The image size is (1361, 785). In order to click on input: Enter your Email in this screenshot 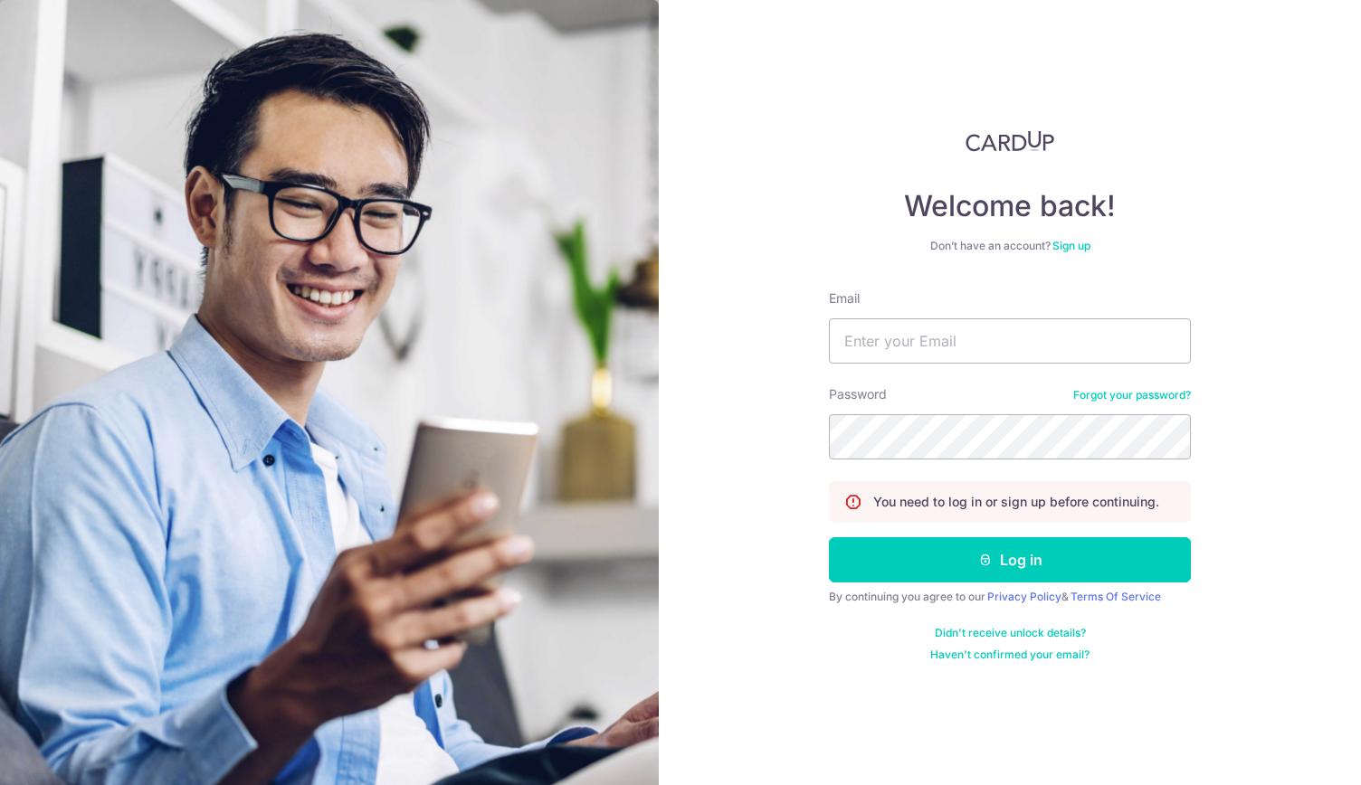, I will do `click(1010, 341)`.